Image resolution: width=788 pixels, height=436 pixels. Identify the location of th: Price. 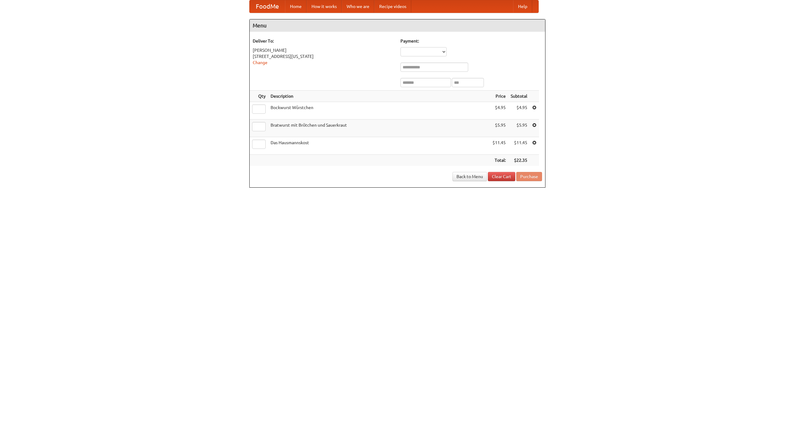
(499, 96).